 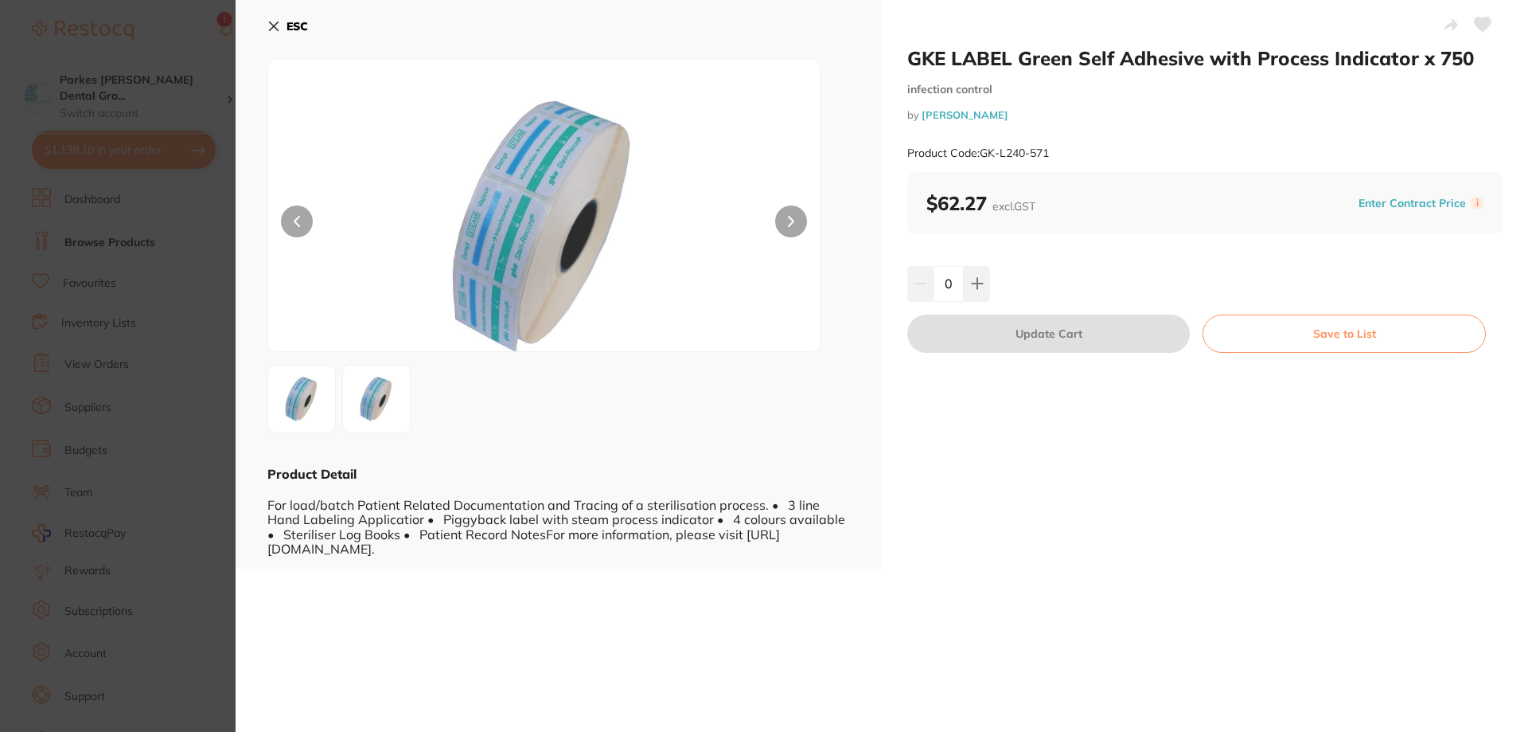 I want to click on img: NTcxXzIuanBn, so click(x=377, y=399).